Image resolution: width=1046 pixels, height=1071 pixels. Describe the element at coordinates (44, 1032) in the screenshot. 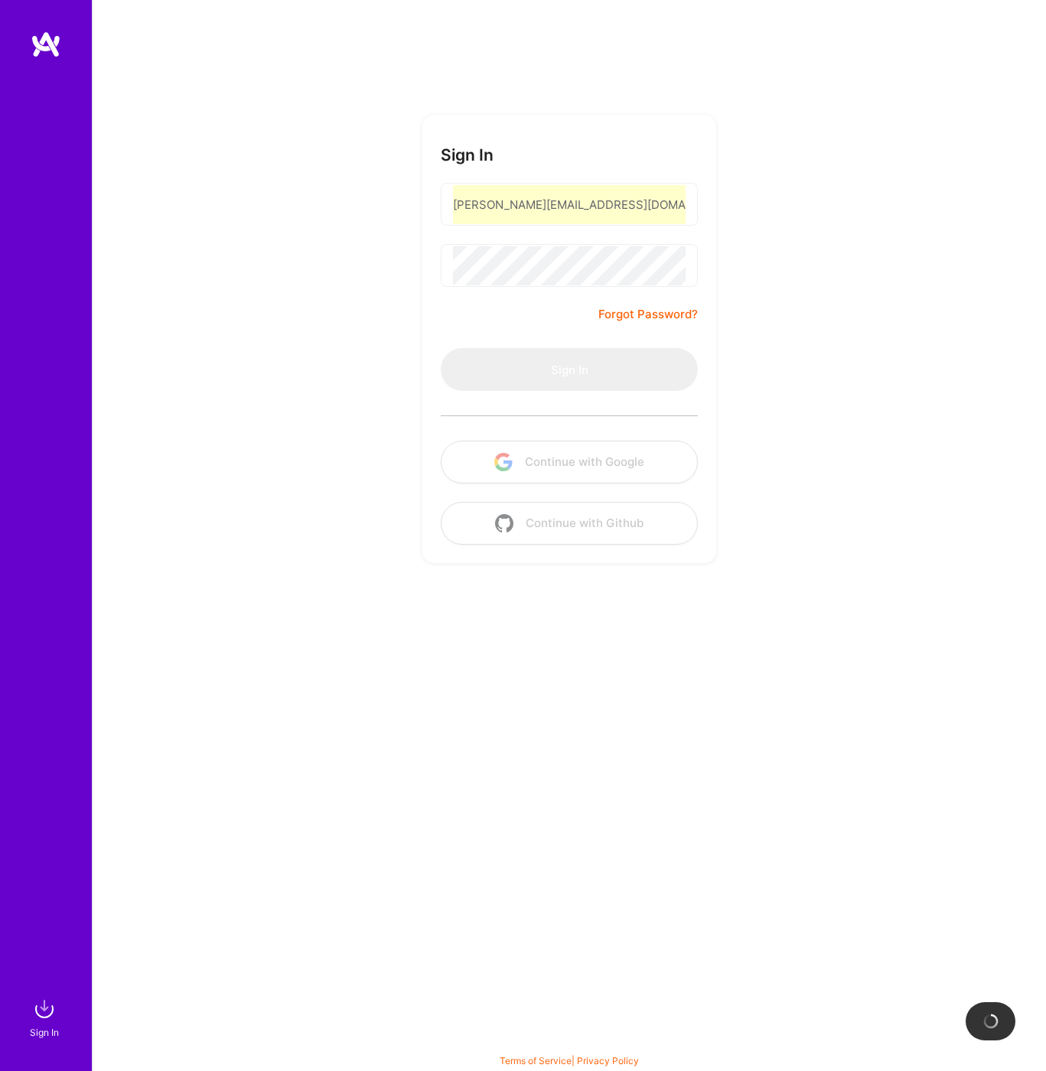

I see `div: Sign In` at that location.